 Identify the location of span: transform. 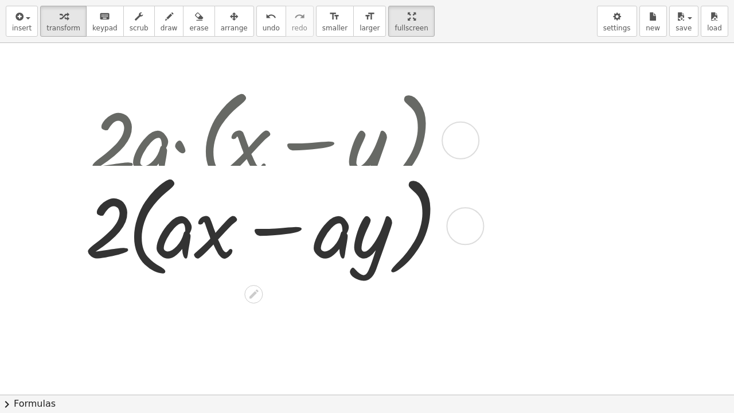
(63, 28).